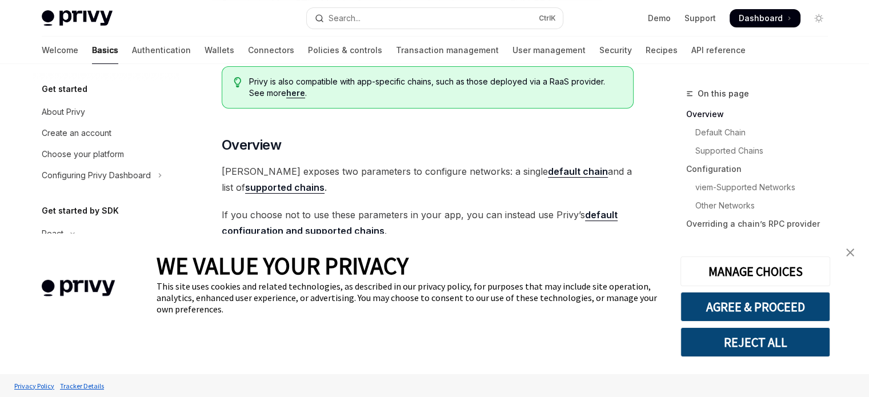 The height and width of the screenshot is (397, 869). What do you see at coordinates (106, 154) in the screenshot?
I see `a: Choose your platform` at bounding box center [106, 154].